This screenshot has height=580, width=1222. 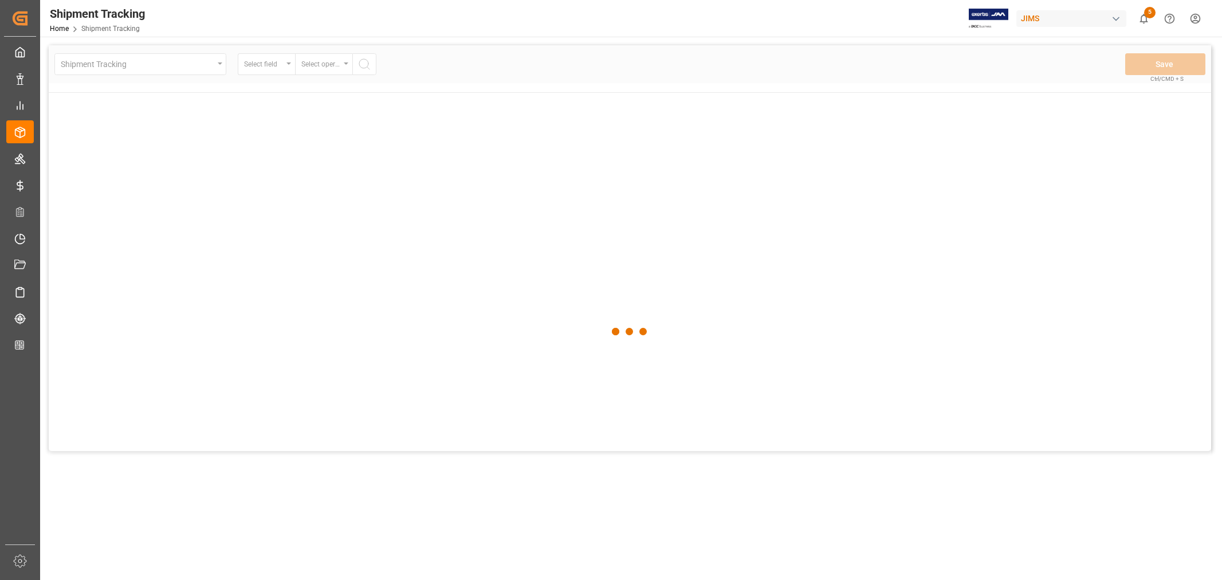 What do you see at coordinates (59, 29) in the screenshot?
I see `a: Home` at bounding box center [59, 29].